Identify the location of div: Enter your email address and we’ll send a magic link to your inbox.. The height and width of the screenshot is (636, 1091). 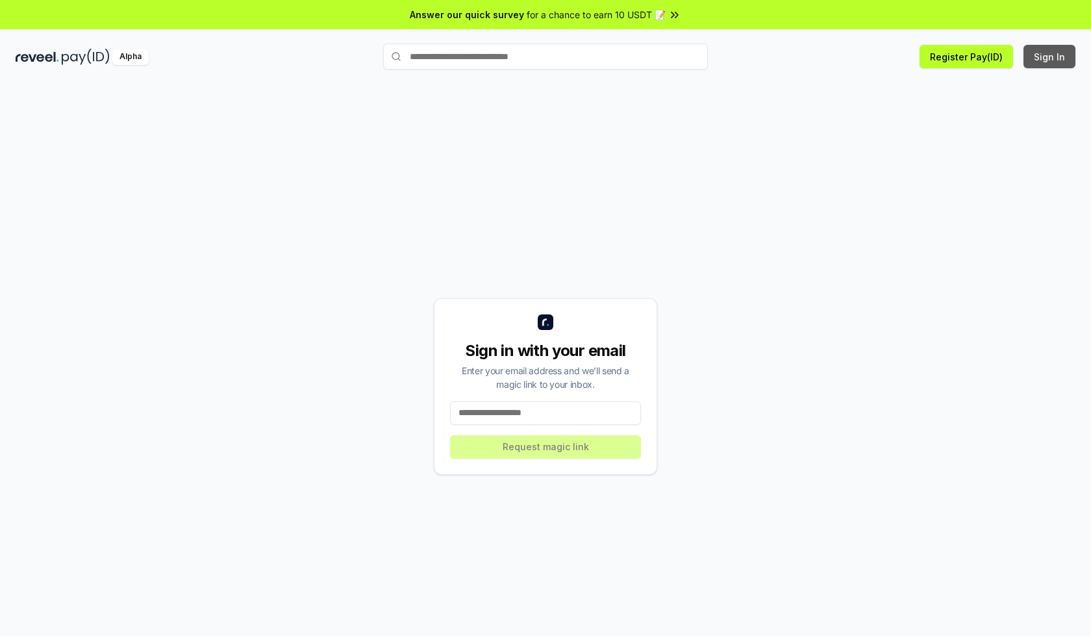
(546, 377).